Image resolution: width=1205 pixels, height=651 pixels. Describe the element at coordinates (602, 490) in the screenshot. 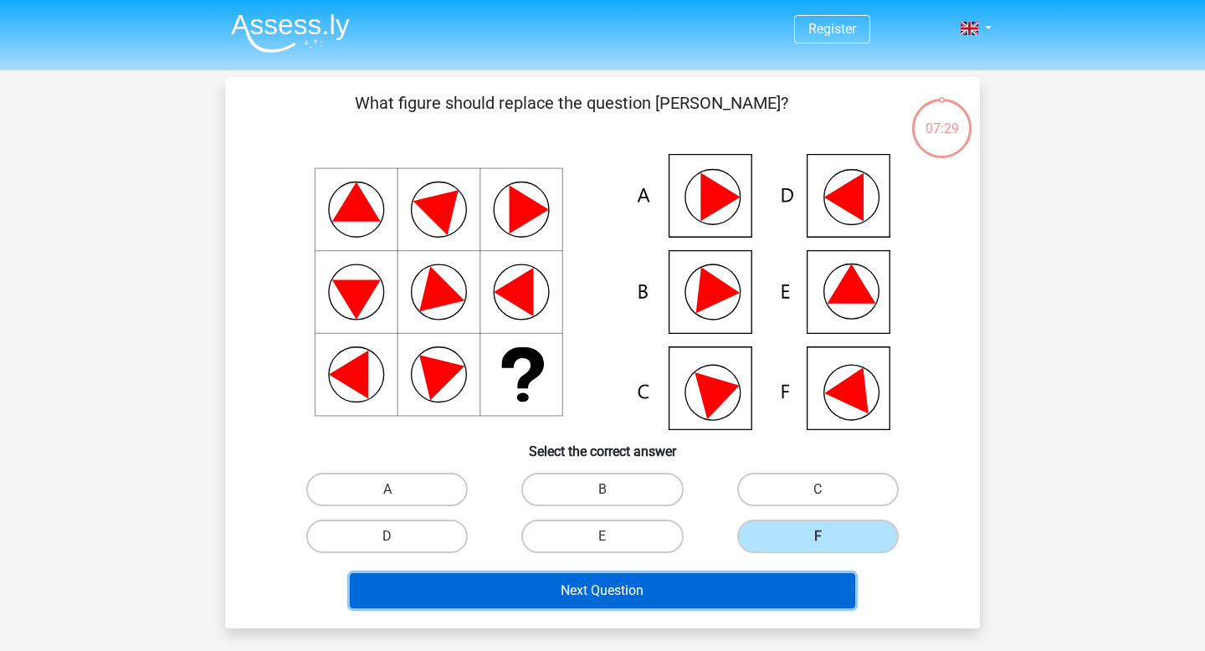

I see `label: B` at that location.